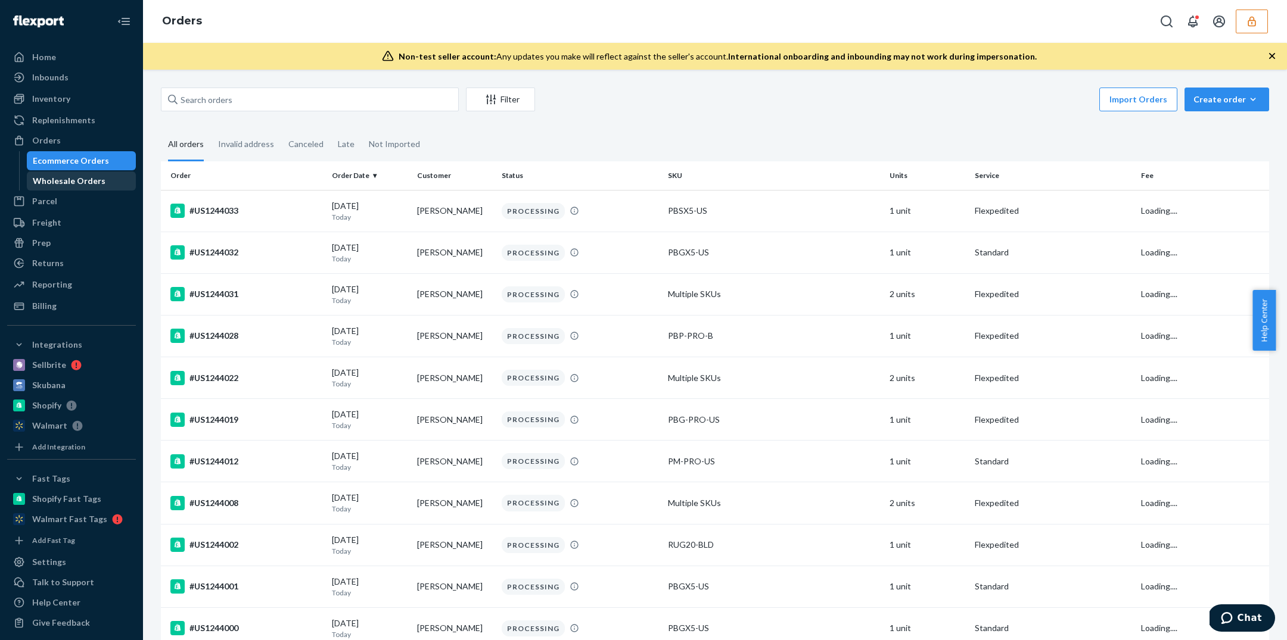  I want to click on div: Integrations, so click(57, 345).